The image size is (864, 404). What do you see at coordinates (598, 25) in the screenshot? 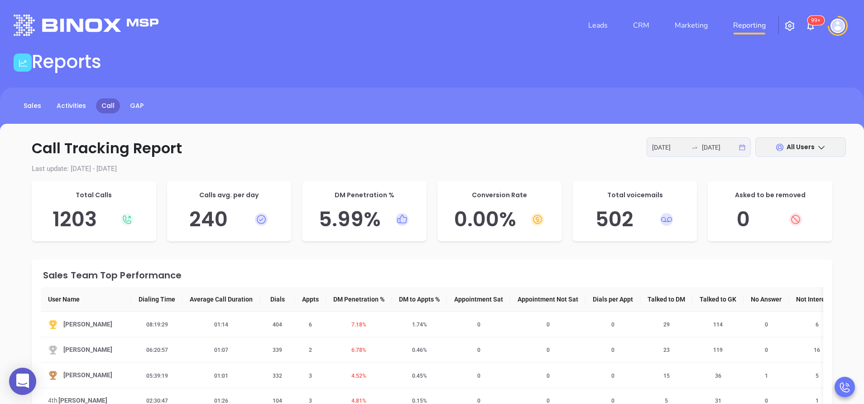
I see `a: Leads` at bounding box center [598, 25].